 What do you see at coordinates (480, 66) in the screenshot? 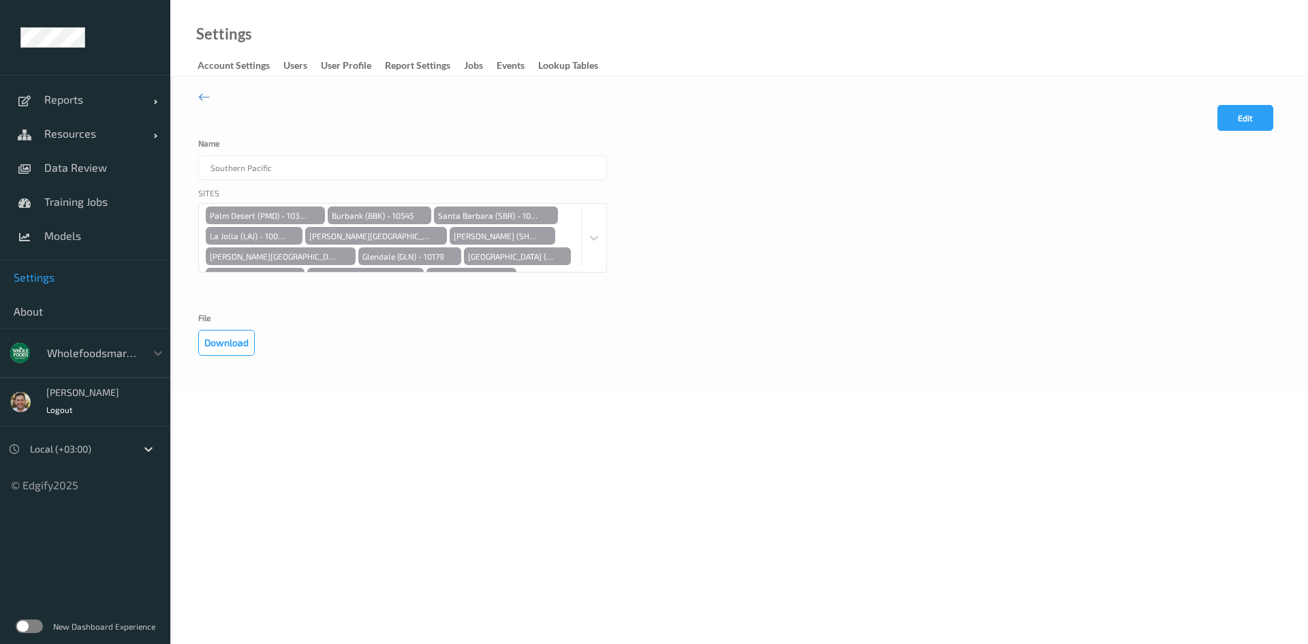
I see `a: Jobs` at bounding box center [480, 66].